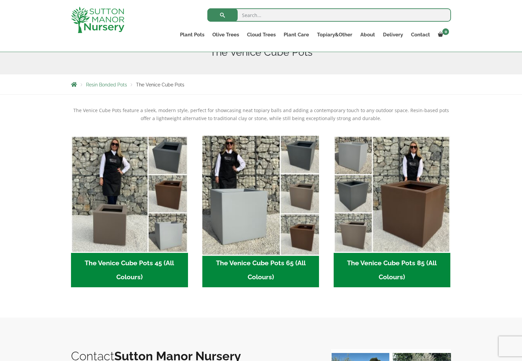 The width and height of the screenshot is (522, 361). What do you see at coordinates (329, 15) in the screenshot?
I see `input: Search...` at bounding box center [329, 15].